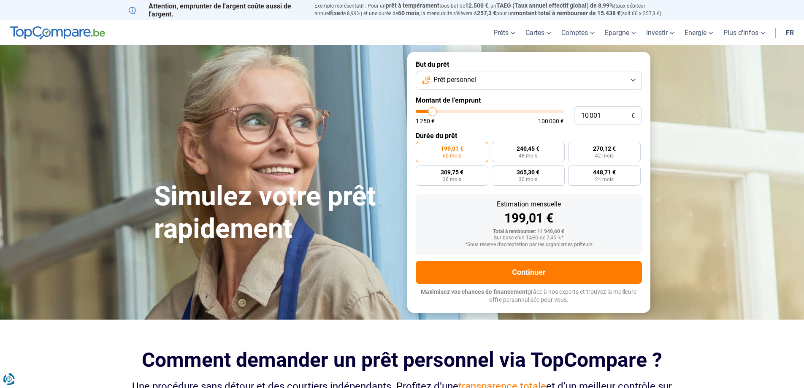 Image resolution: width=804 pixels, height=388 pixels. Describe the element at coordinates (474, 292) in the screenshot. I see `span: Maximisez vos chances de financement` at that location.